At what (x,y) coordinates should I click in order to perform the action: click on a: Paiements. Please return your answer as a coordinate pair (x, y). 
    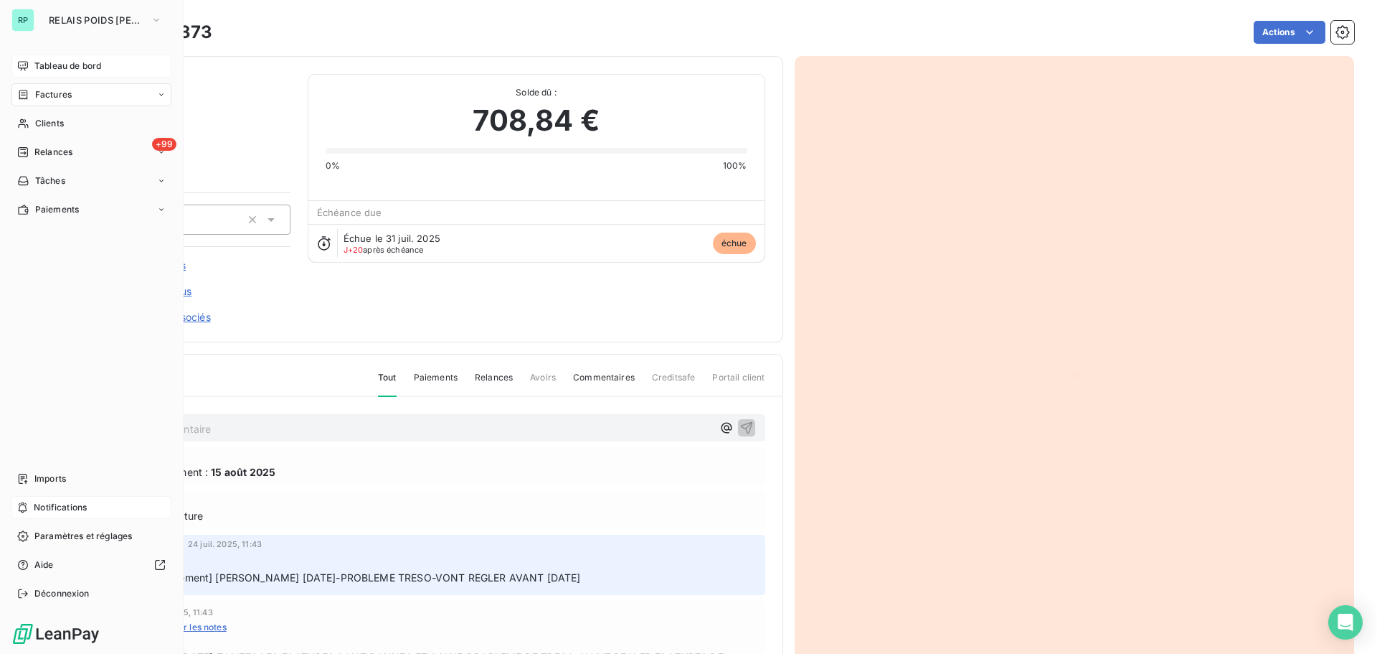
    Looking at the image, I should click on (91, 209).